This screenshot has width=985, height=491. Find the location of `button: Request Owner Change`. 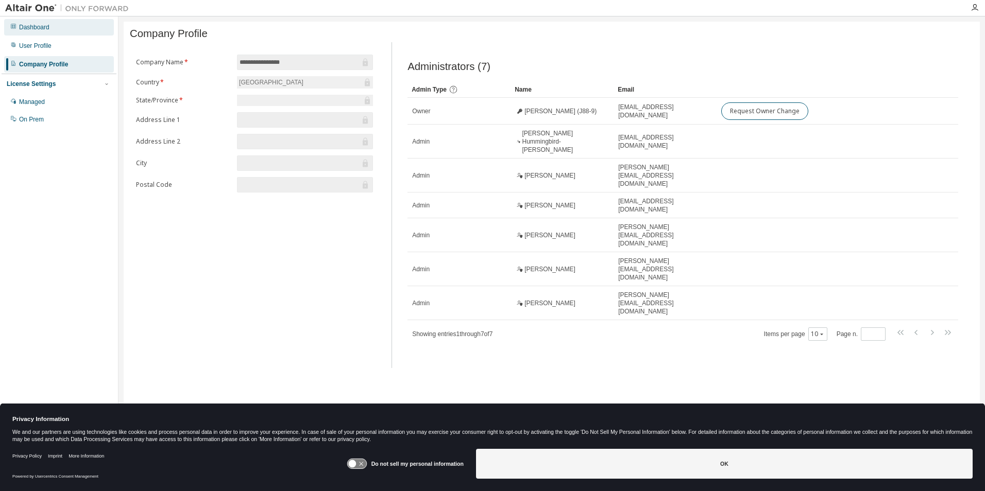

button: Request Owner Change is located at coordinates (764, 111).